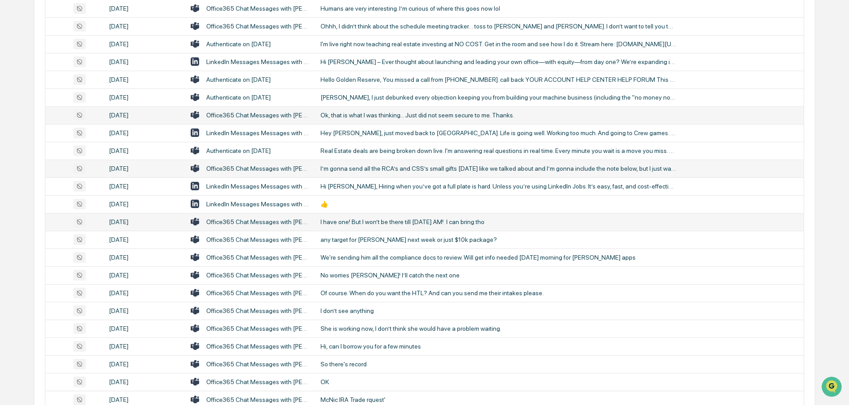 The width and height of the screenshot is (849, 405). Describe the element at coordinates (32, 133) in the screenshot. I see `a: 🔎Data Lookup` at that location.